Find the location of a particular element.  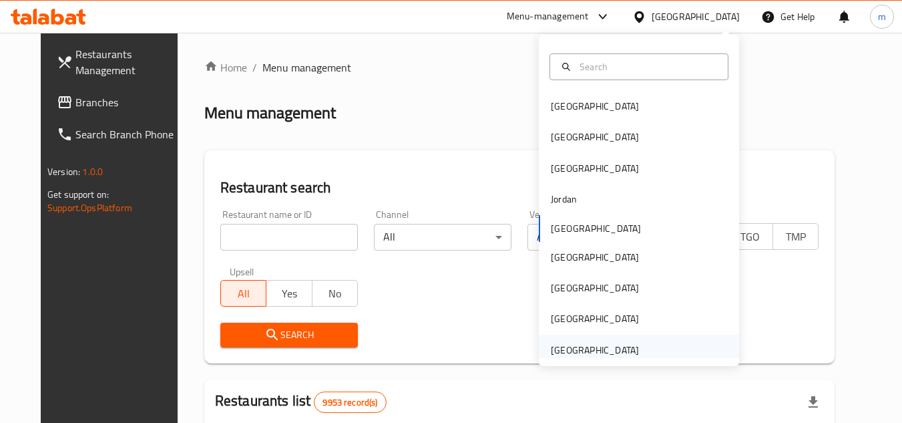

button: Yes is located at coordinates (288, 293).